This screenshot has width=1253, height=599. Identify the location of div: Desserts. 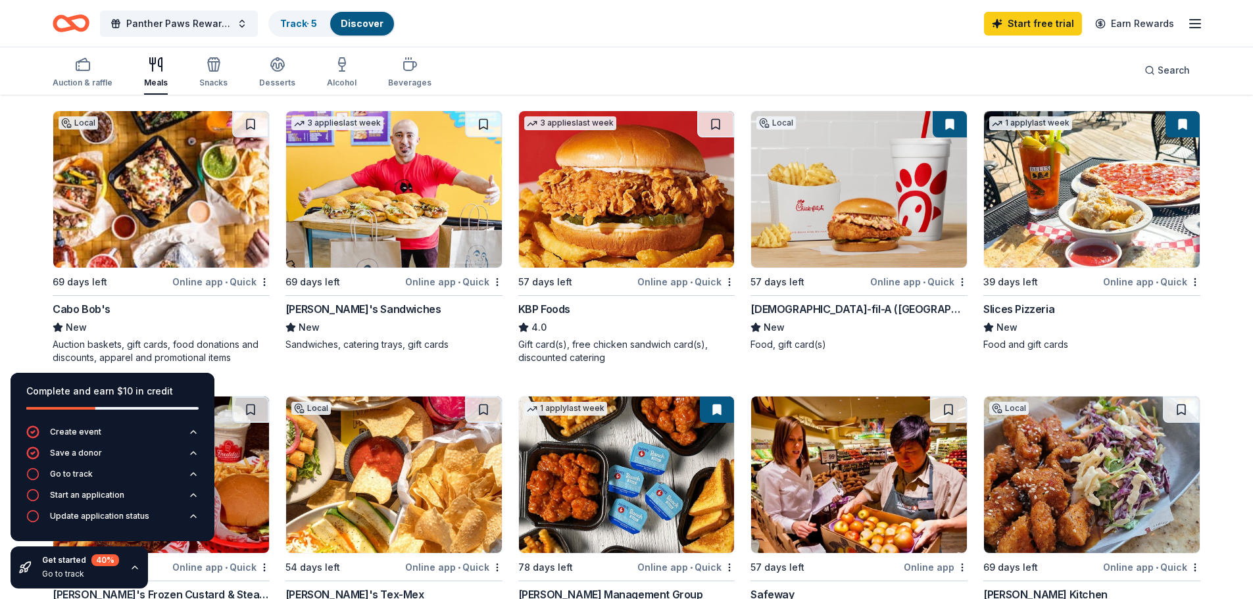
(277, 83).